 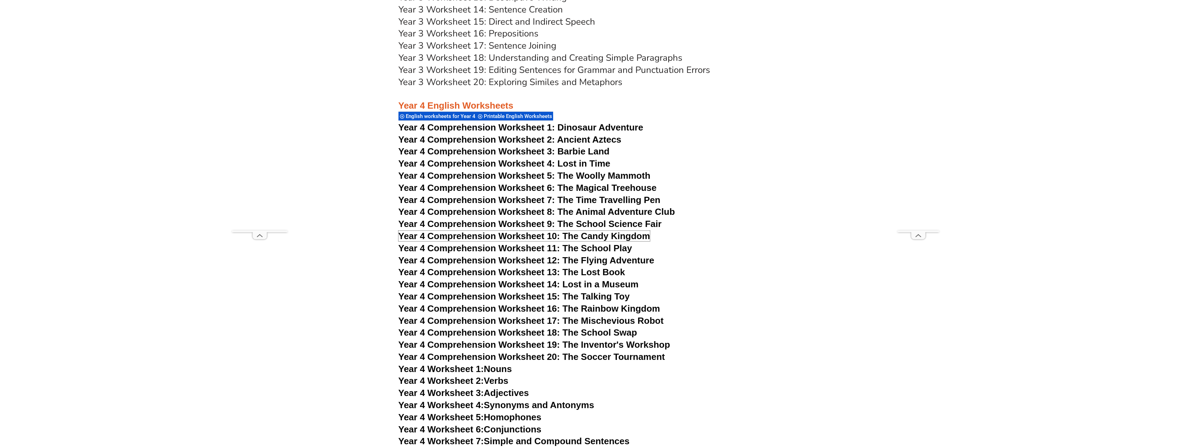 I want to click on span: Year 4 Worksheet 4:, so click(x=441, y=405).